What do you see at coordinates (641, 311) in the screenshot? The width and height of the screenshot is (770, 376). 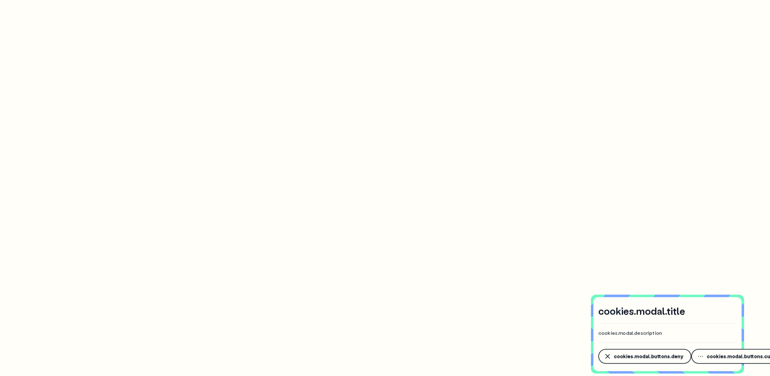 I see `h4: cookies.modal.title` at bounding box center [641, 311].